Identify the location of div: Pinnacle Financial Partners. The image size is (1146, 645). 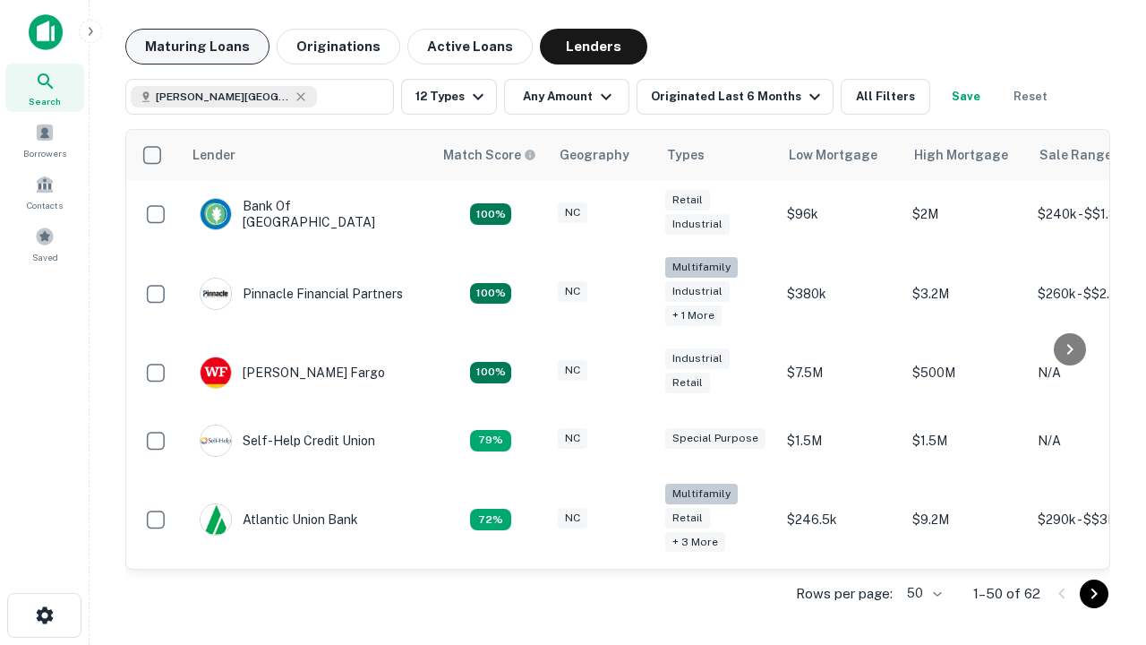
(301, 294).